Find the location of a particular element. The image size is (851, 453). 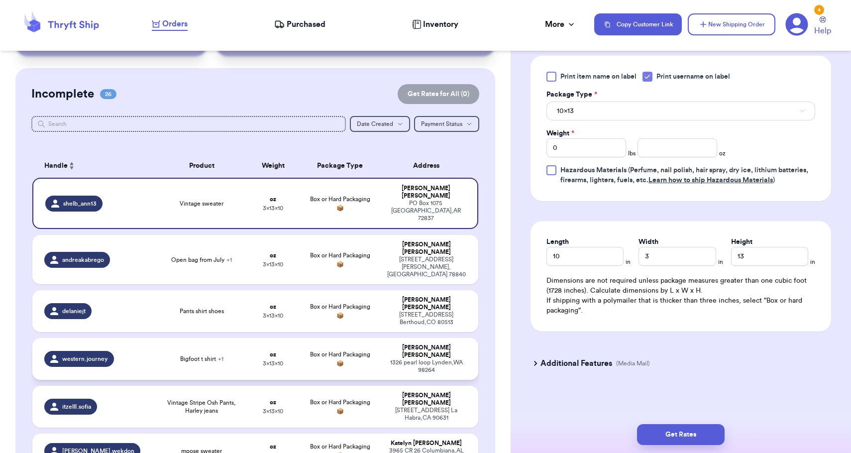

span: itzelll.sofia is located at coordinates (77, 407).